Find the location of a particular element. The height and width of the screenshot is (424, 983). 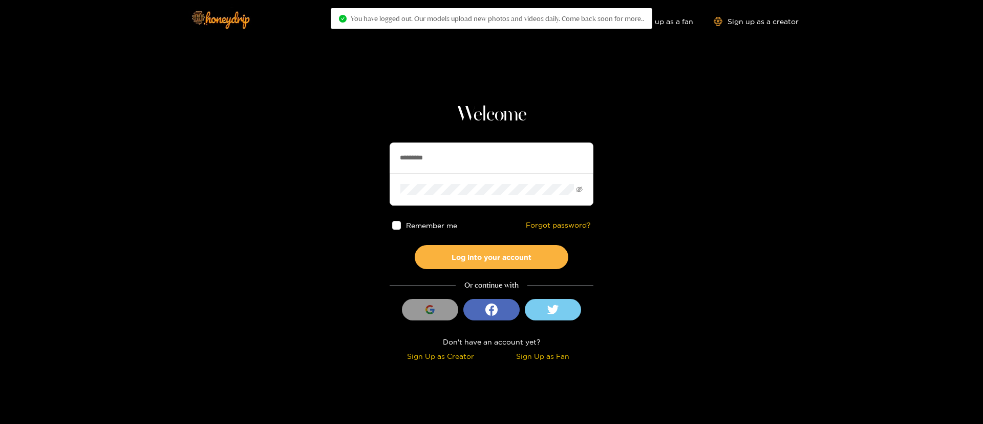

span: check-circle is located at coordinates (343, 18).